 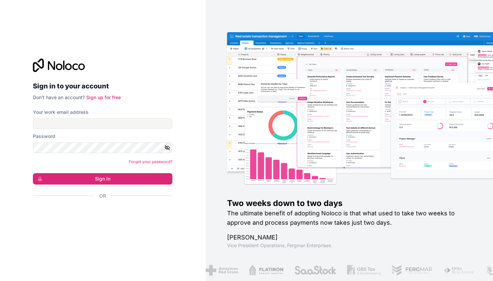 I want to click on img: /assets/american-red-cross-BAupjrZR.png, so click(x=220, y=270).